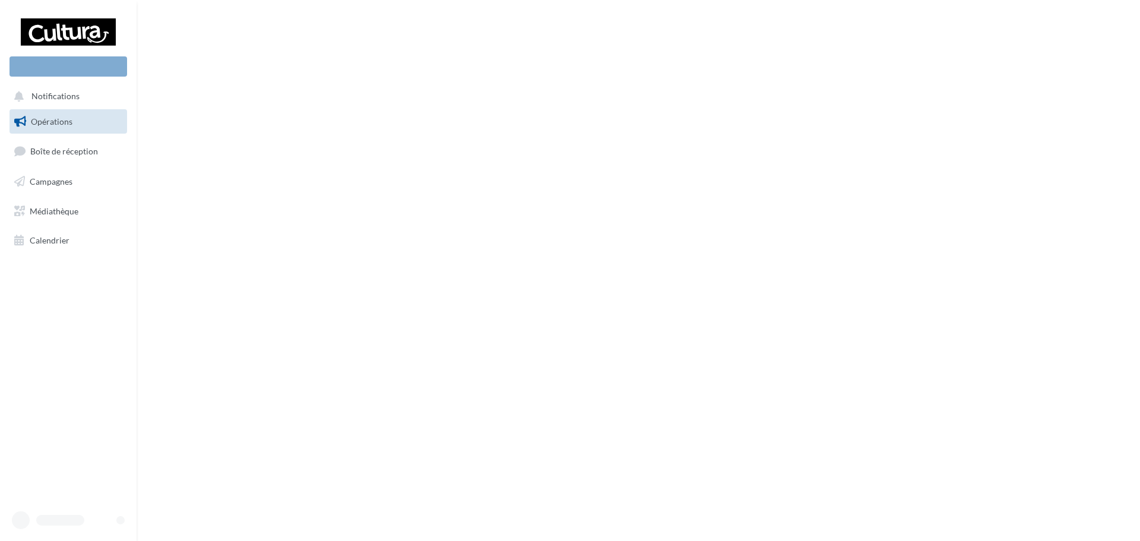  Describe the element at coordinates (68, 151) in the screenshot. I see `a: Boîte de réception` at that location.